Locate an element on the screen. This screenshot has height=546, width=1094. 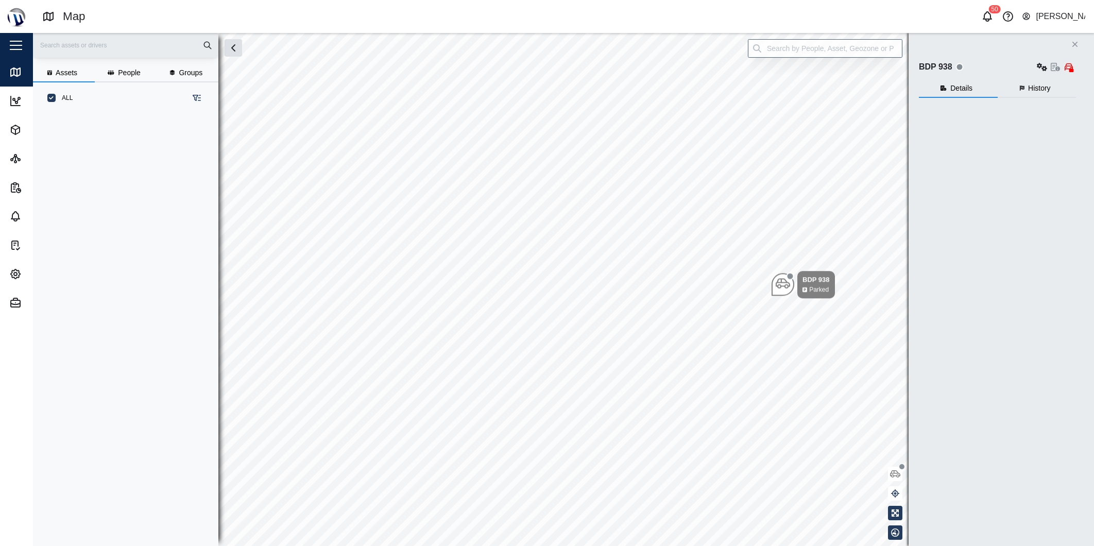
label: ALL is located at coordinates (64, 98).